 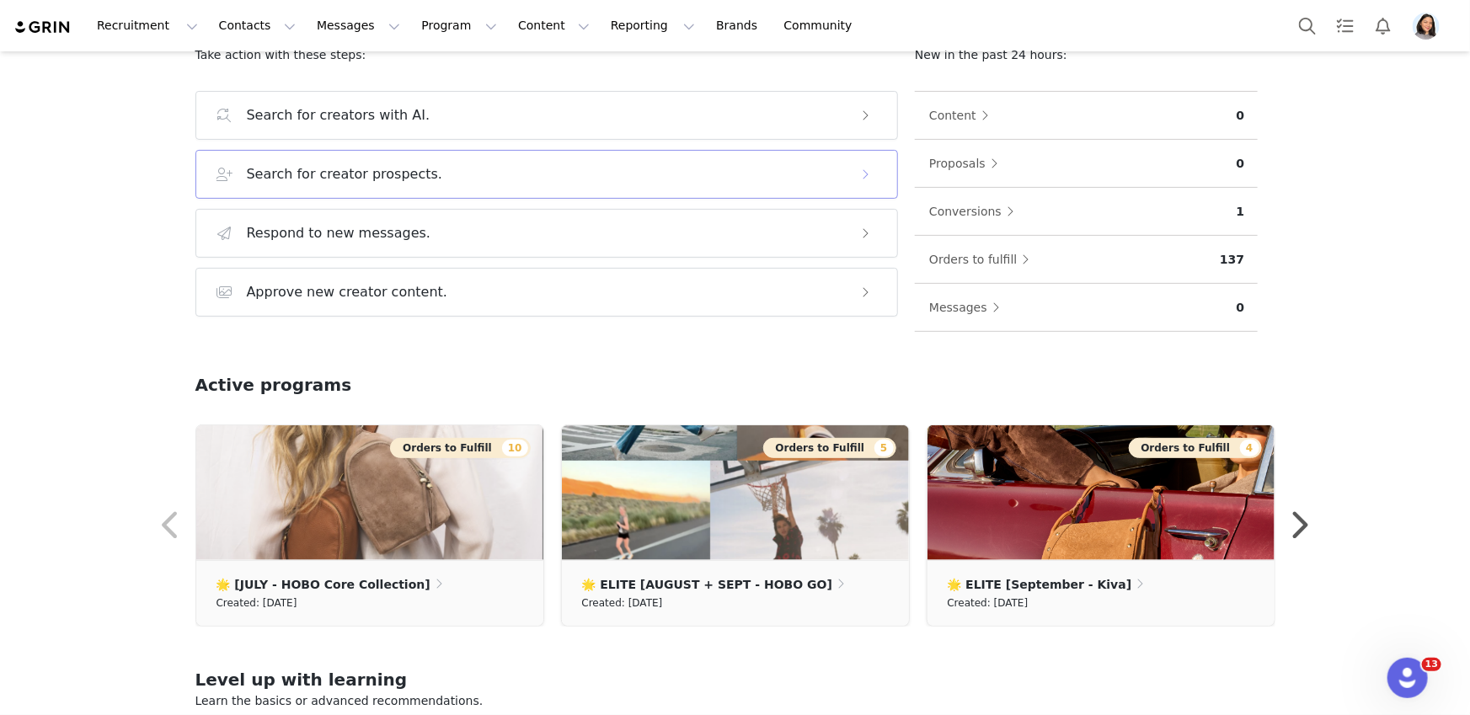 I want to click on button: Search for creator prospects., so click(x=547, y=174).